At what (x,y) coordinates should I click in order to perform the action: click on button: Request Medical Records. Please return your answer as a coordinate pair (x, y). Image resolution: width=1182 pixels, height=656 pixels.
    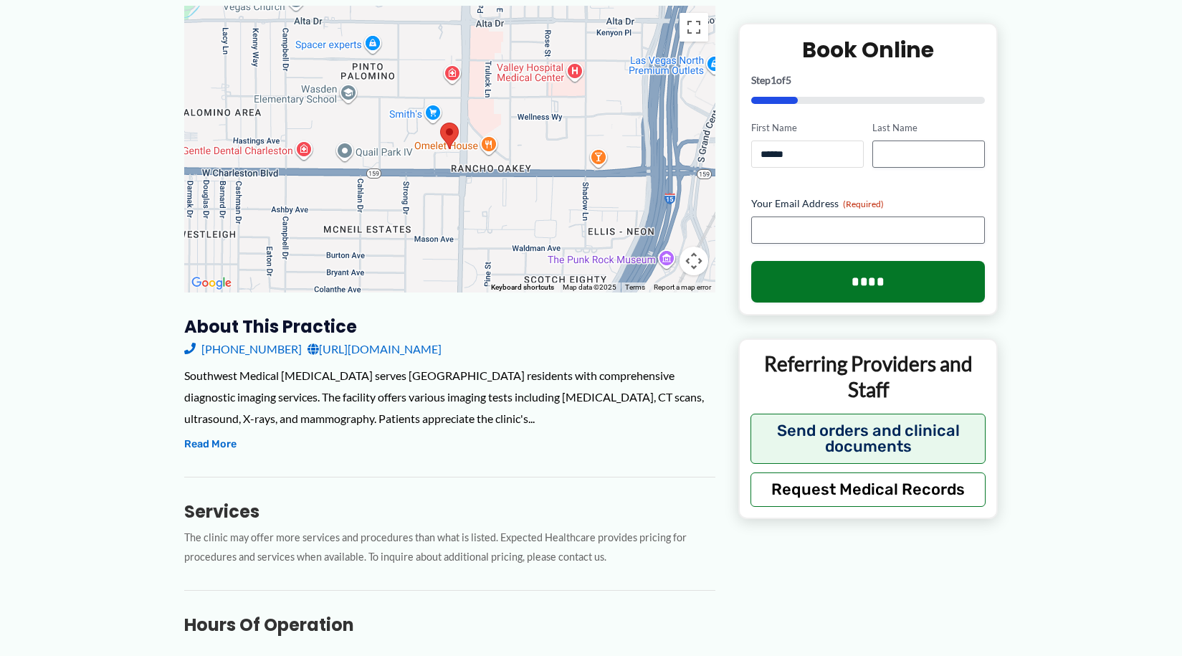
    Looking at the image, I should click on (868, 489).